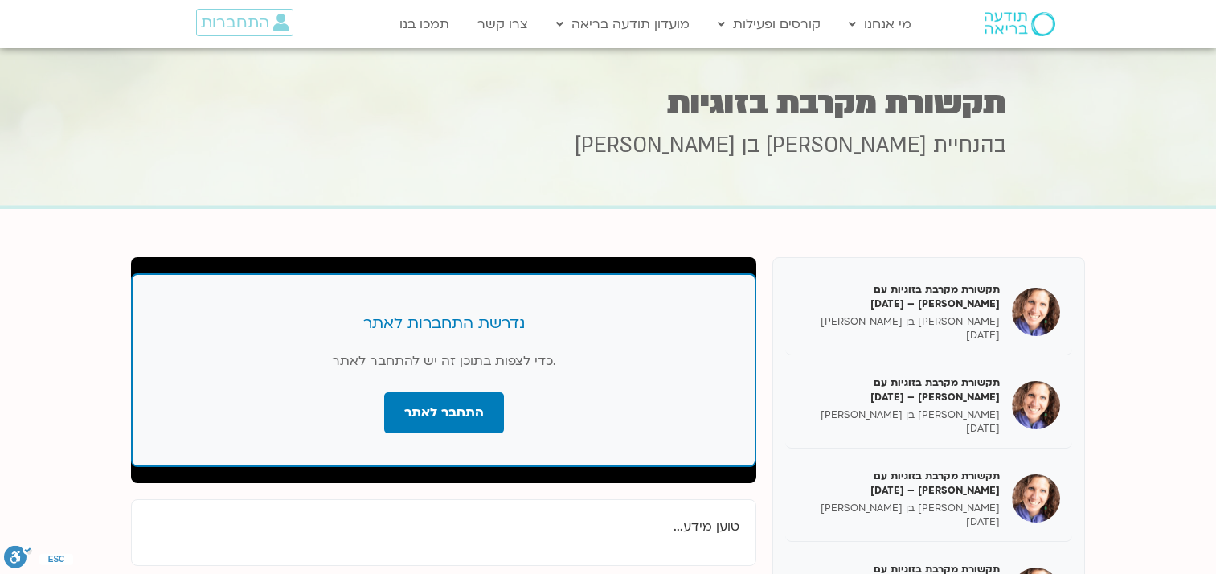  I want to click on img: תקשורת מקרבת בזוגיות עם שאנייה – 27/05/25, so click(1036, 405).